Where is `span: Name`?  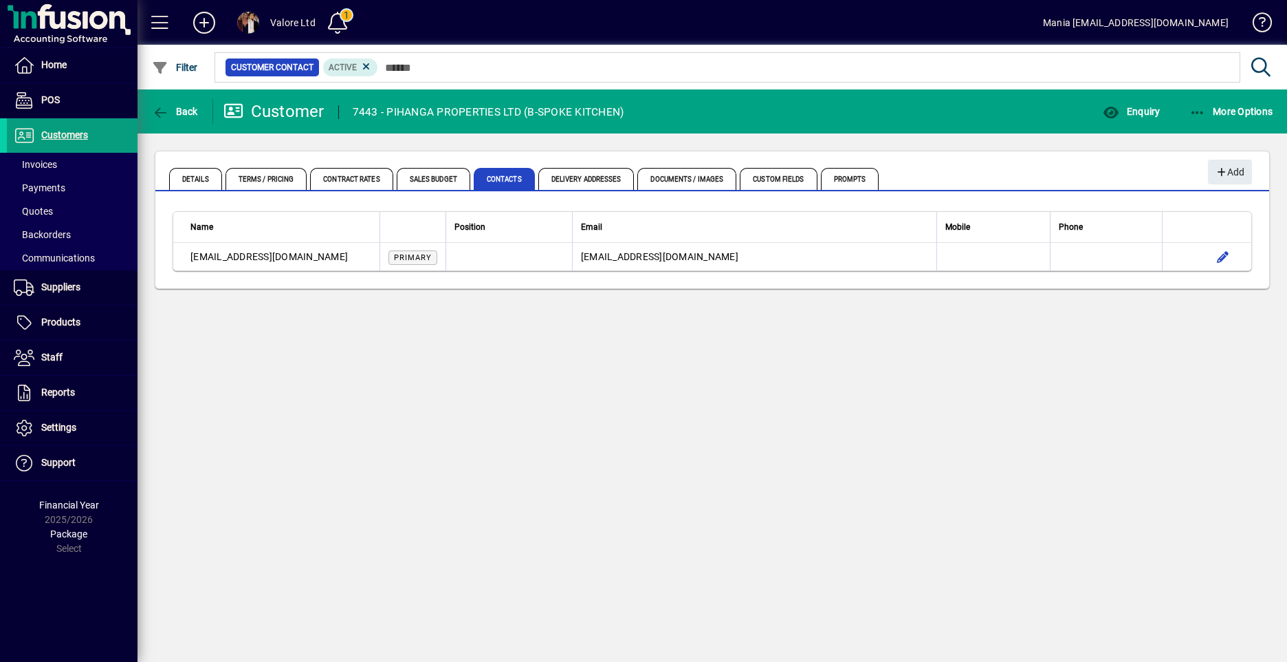 span: Name is located at coordinates (201, 227).